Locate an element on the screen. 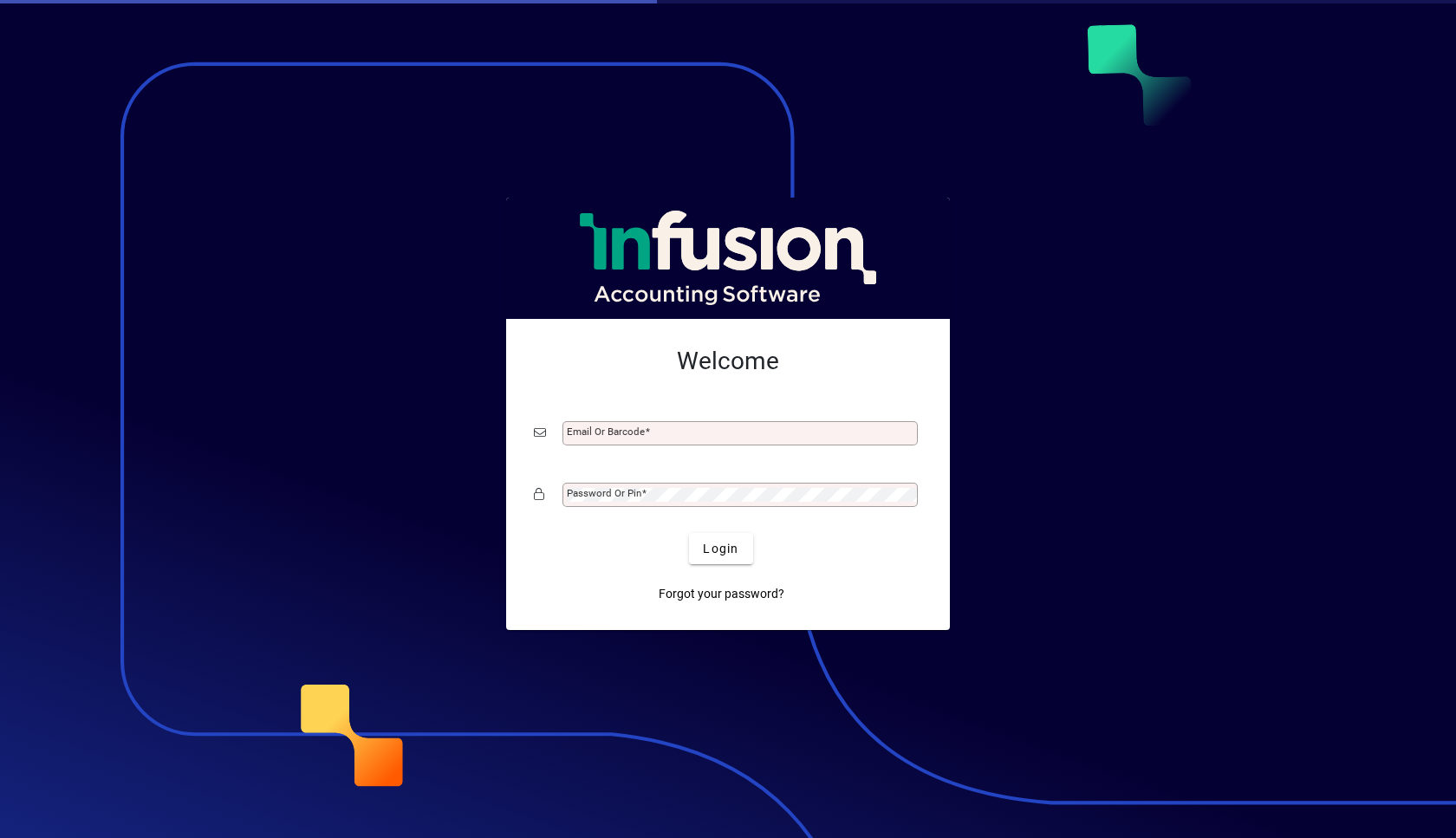 The image size is (1456, 838). span: Login is located at coordinates (720, 549).